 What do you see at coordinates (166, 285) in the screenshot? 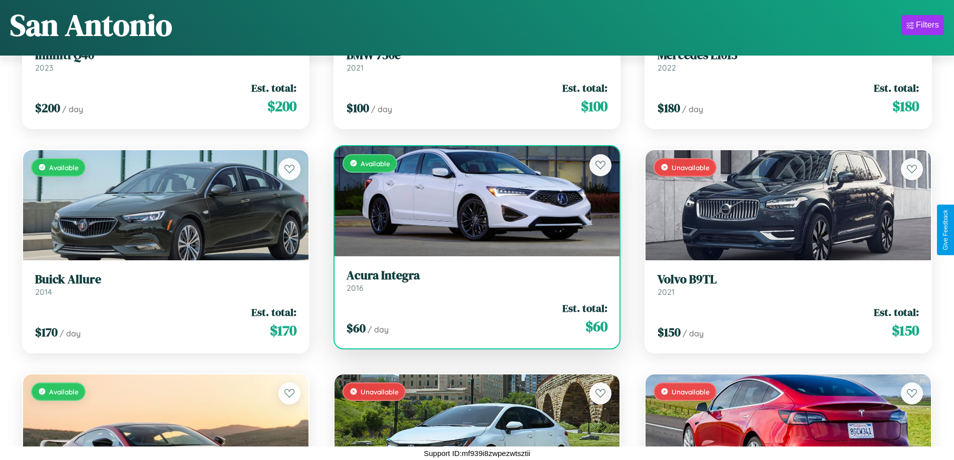
I see `a: Buick Allure2014` at bounding box center [166, 285].